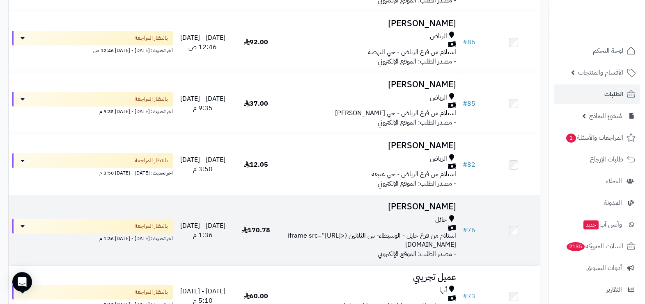 Image resolution: width=645 pixels, height=304 pixels. What do you see at coordinates (441, 220) in the screenshot?
I see `span: حائل` at bounding box center [441, 220].